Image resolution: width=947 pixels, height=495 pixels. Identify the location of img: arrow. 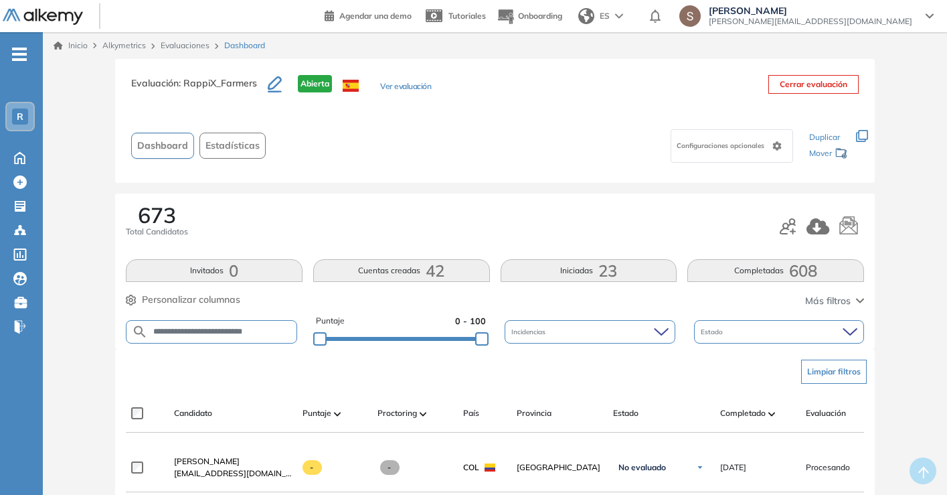
(619, 16).